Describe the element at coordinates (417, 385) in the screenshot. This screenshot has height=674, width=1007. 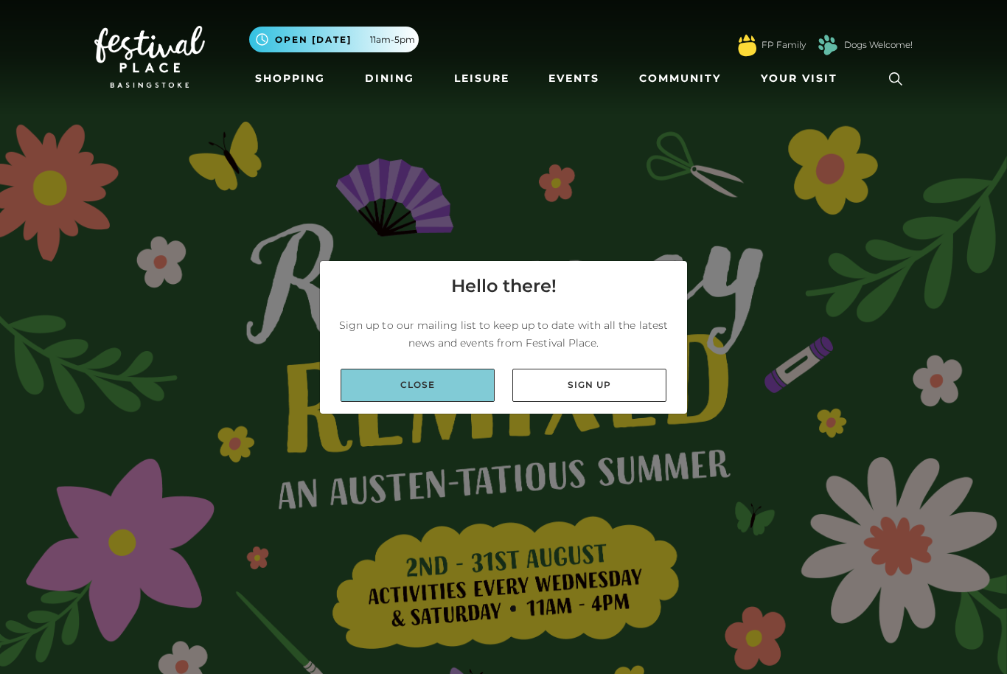
I see `a: Close` at that location.